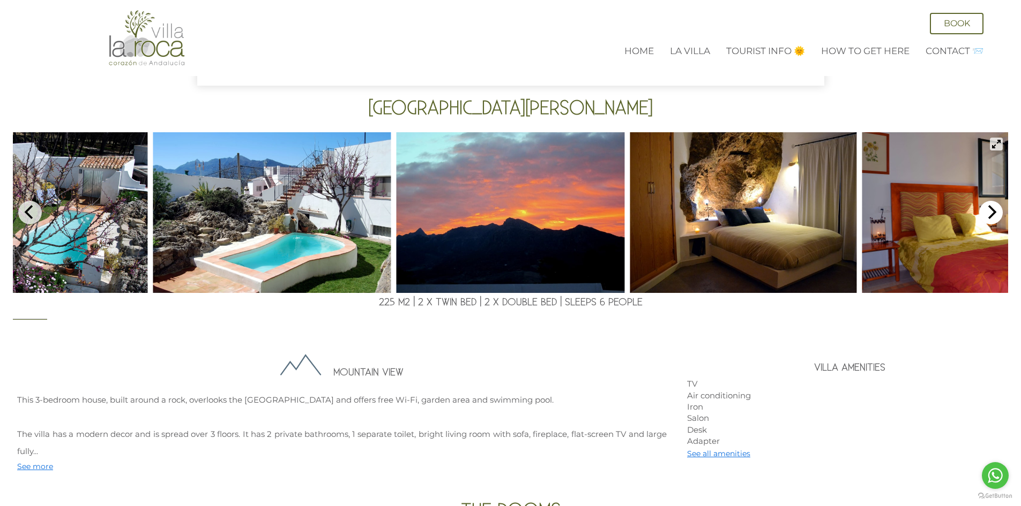 The height and width of the screenshot is (506, 1021). Describe the element at coordinates (849, 368) in the screenshot. I see `h3: Villa Amenities` at that location.